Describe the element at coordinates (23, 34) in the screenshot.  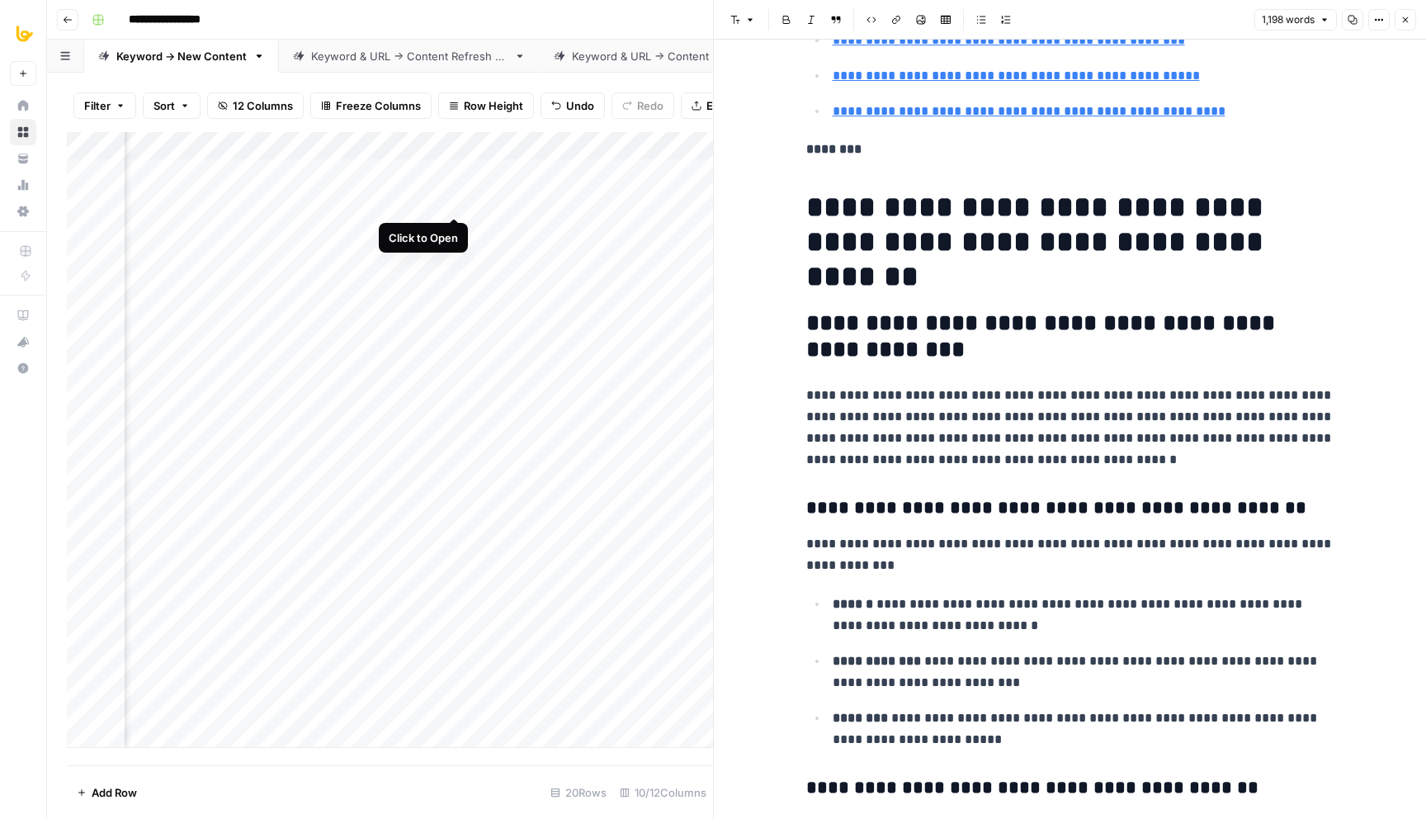
I see `button: Workspace: All About AI` at that location.